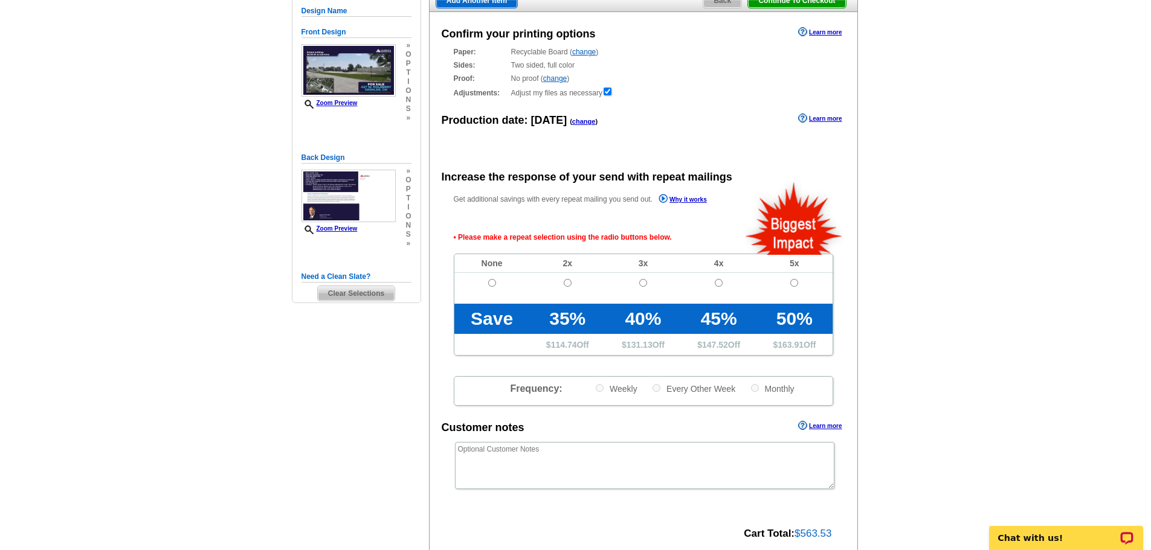 The image size is (1151, 550). What do you see at coordinates (683, 200) in the screenshot?
I see `a: Why it works` at bounding box center [683, 200].